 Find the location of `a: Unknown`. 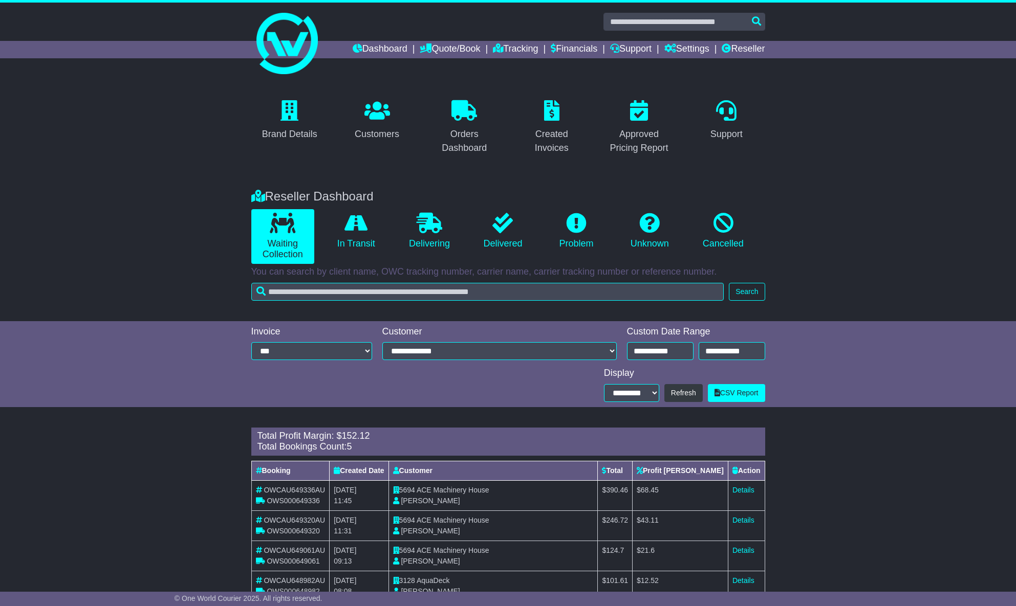

a: Unknown is located at coordinates (649, 231).